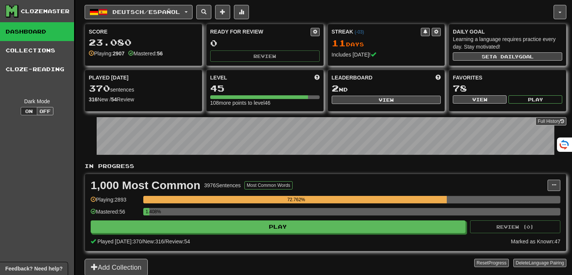 The width and height of the screenshot is (572, 275). I want to click on strong: 2907, so click(119, 53).